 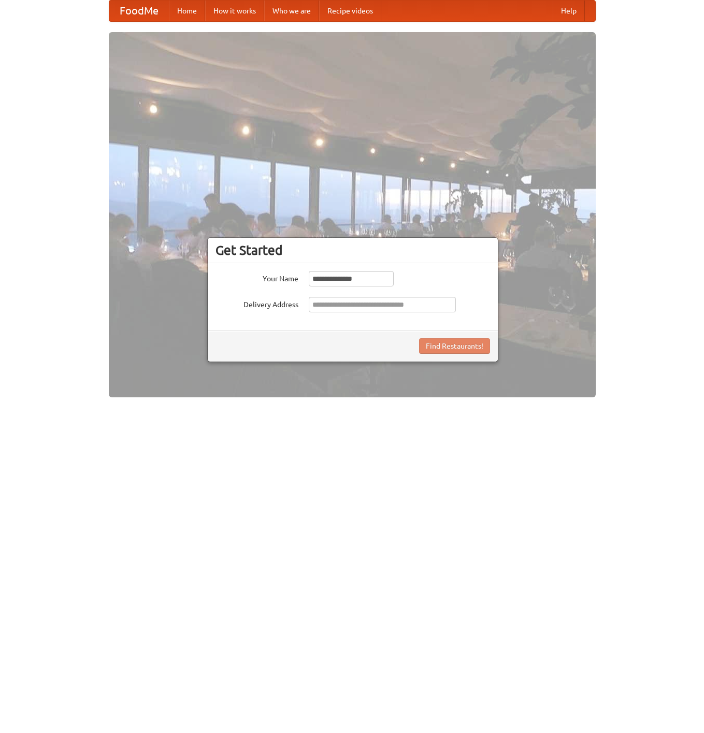 I want to click on h3: Get Started, so click(x=353, y=250).